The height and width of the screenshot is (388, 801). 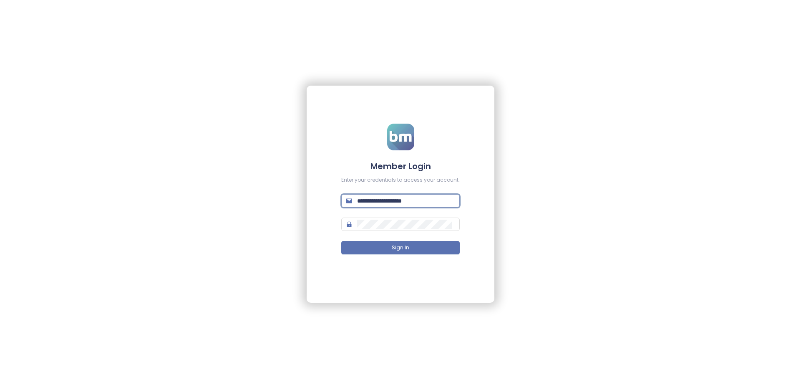 What do you see at coordinates (349, 201) in the screenshot?
I see `span: mail` at bounding box center [349, 201].